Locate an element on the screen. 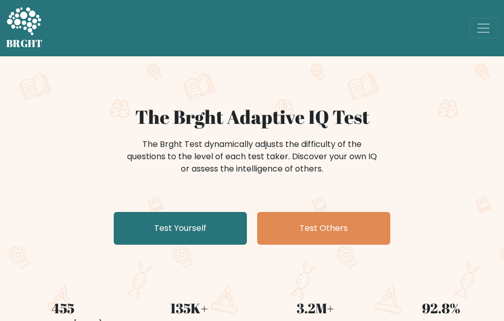 The height and width of the screenshot is (321, 504). div: 135K+ is located at coordinates (189, 308).